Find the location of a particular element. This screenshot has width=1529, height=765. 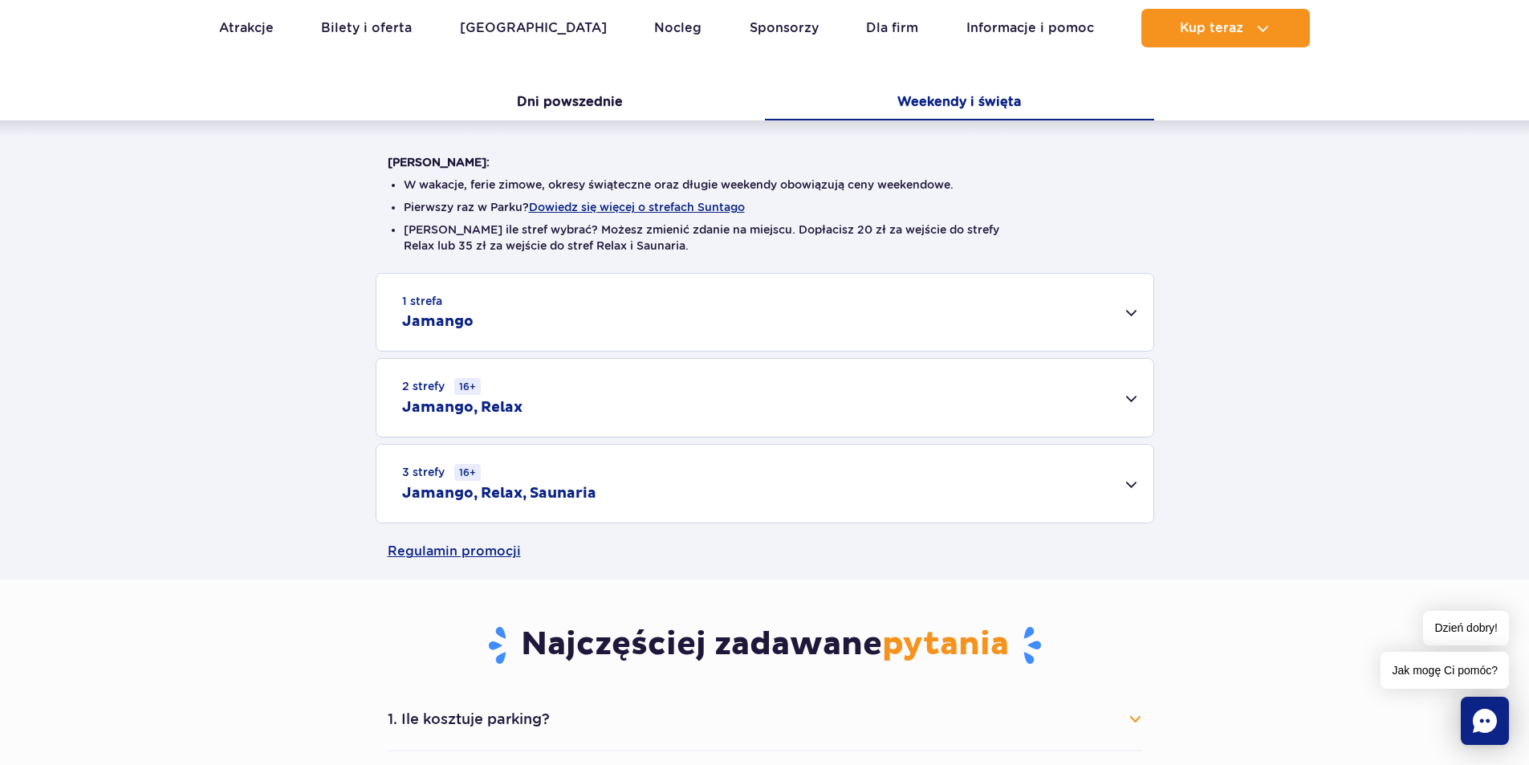

a: Dla firm is located at coordinates (892, 28).